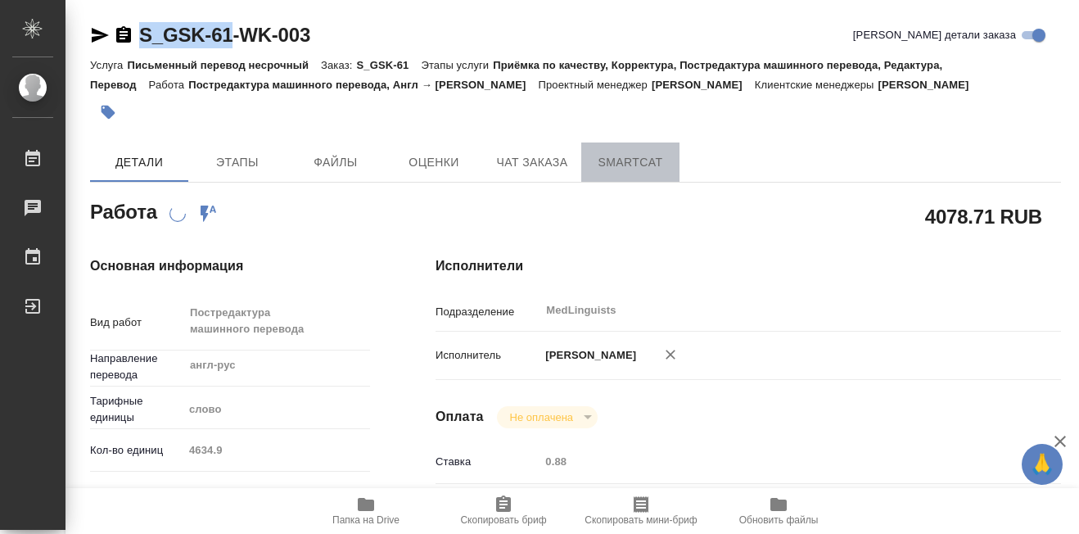  What do you see at coordinates (541, 417) in the screenshot?
I see `button: Не оплачена` at bounding box center [541, 417].